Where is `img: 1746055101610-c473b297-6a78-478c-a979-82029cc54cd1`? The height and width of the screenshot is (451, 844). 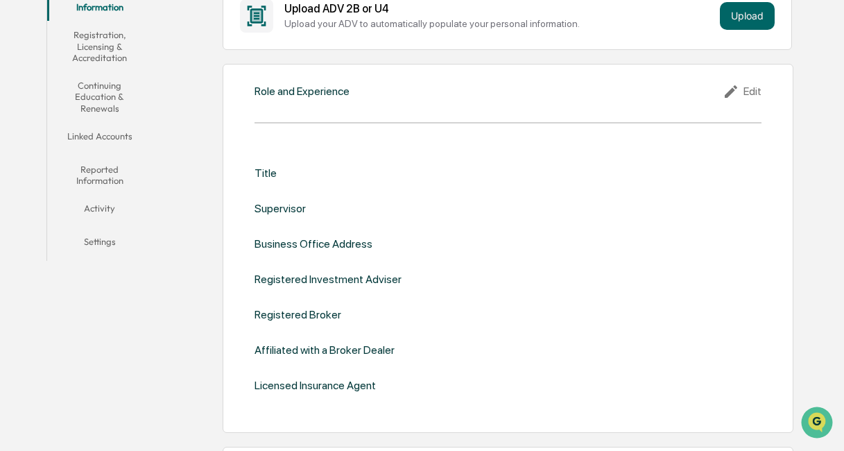
img: 1746055101610-c473b297-6a78-478c-a979-82029cc54cd1 is located at coordinates (26, 119).